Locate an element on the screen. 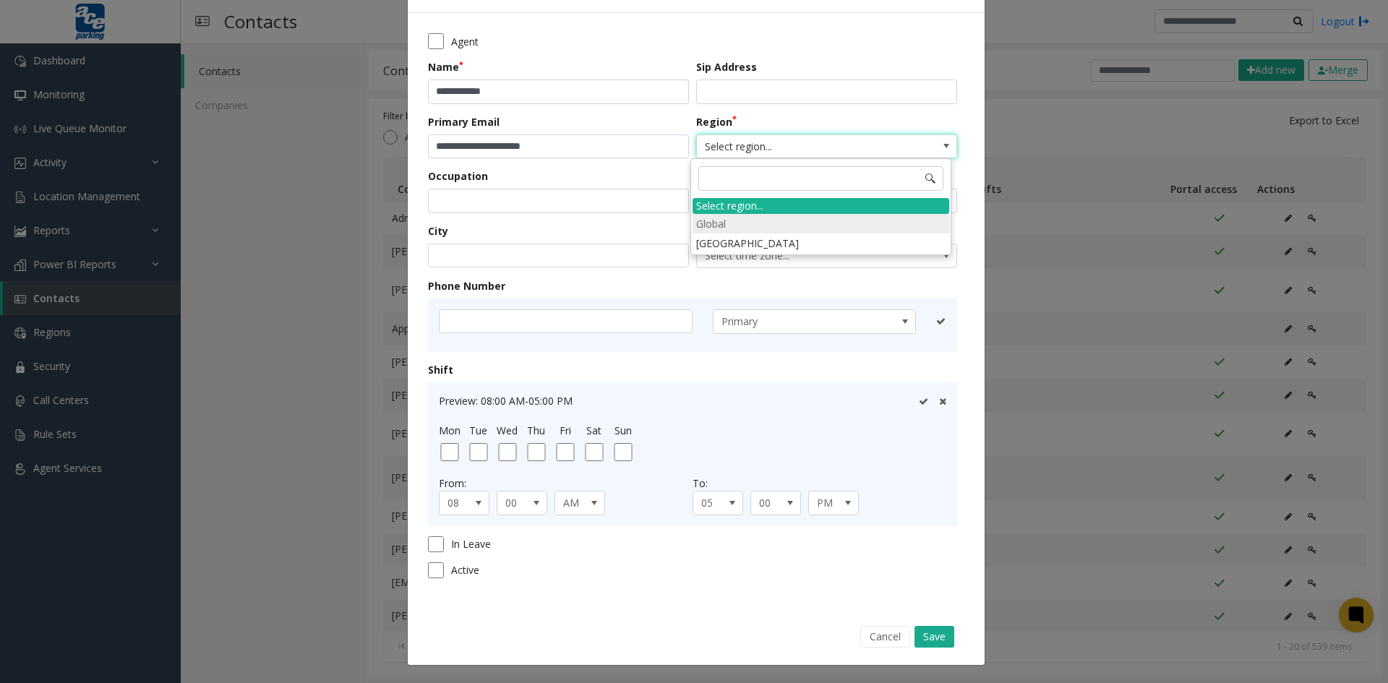 The height and width of the screenshot is (683, 1388). span: Primary is located at coordinates (794, 322).